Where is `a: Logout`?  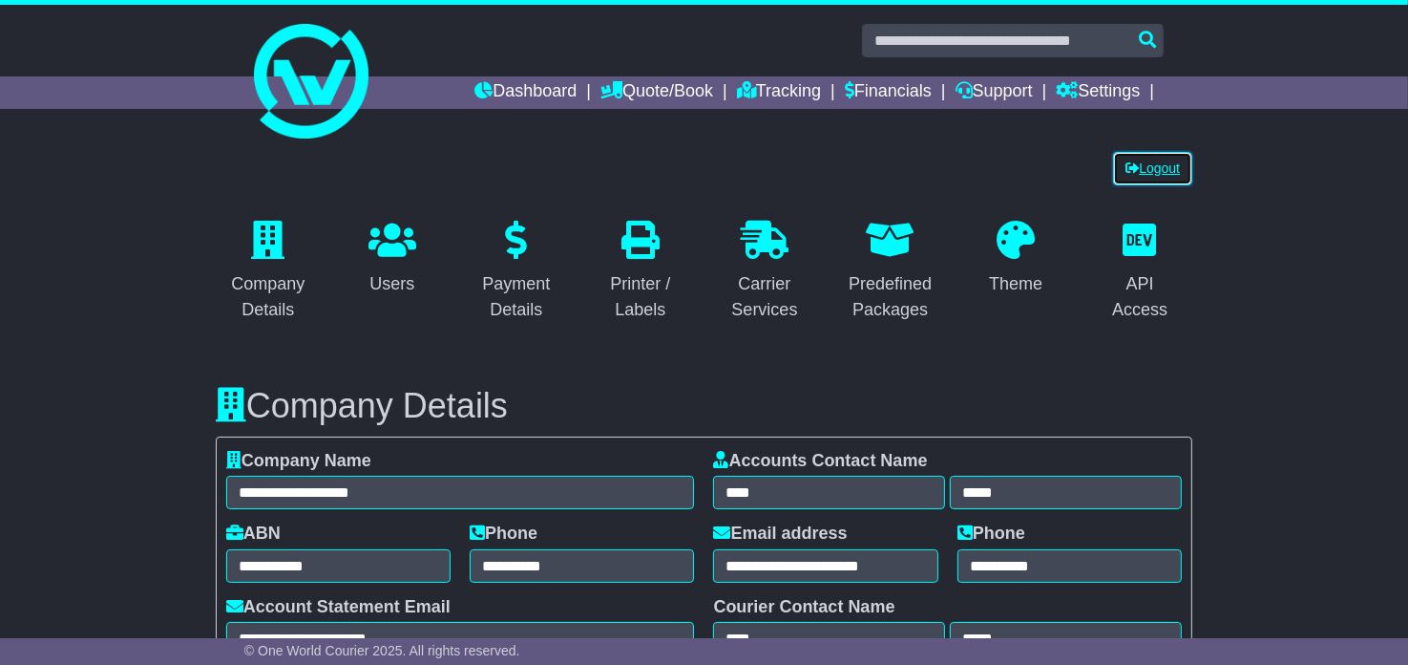
a: Logout is located at coordinates (1152, 168).